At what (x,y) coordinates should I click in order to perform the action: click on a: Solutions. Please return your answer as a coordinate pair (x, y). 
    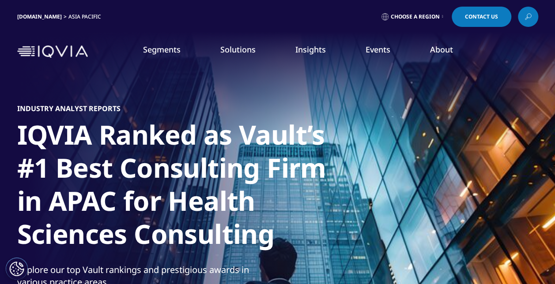
    Looking at the image, I should click on (238, 49).